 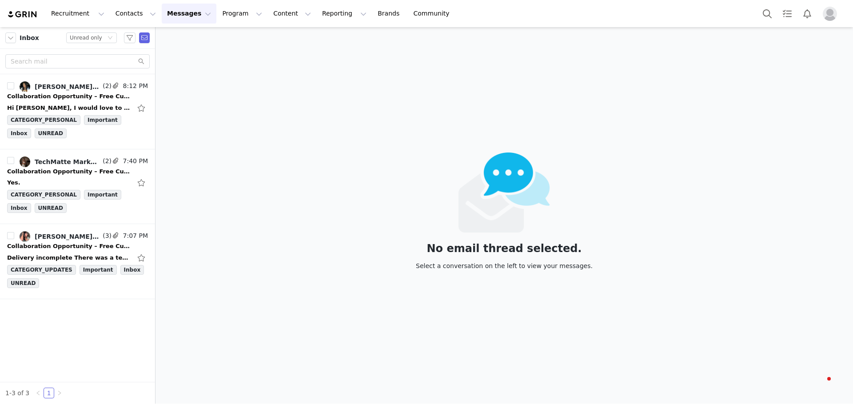 I want to click on i: icon: down, so click(x=110, y=38).